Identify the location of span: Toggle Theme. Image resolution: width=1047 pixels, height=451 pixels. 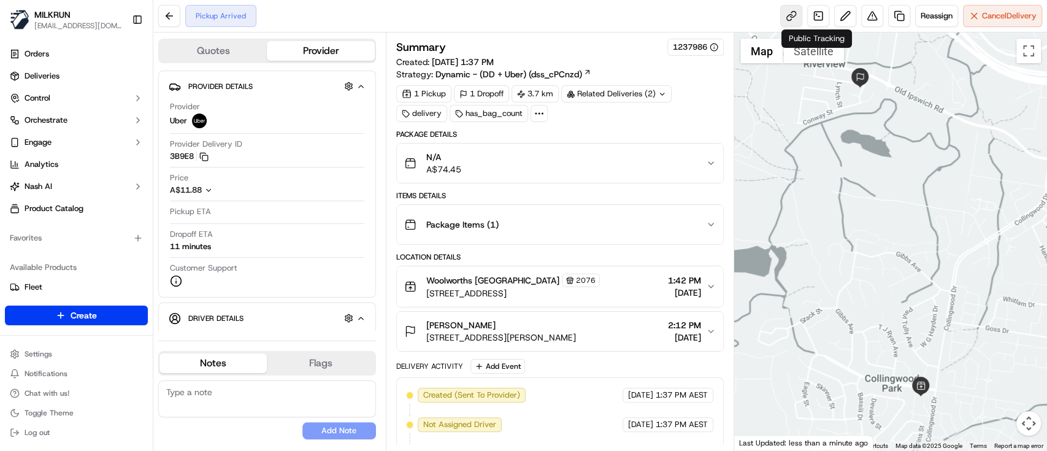
(49, 413).